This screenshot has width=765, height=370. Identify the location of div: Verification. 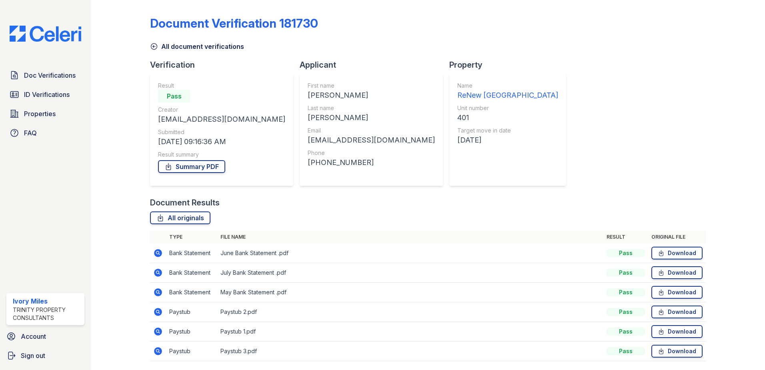
(225, 65).